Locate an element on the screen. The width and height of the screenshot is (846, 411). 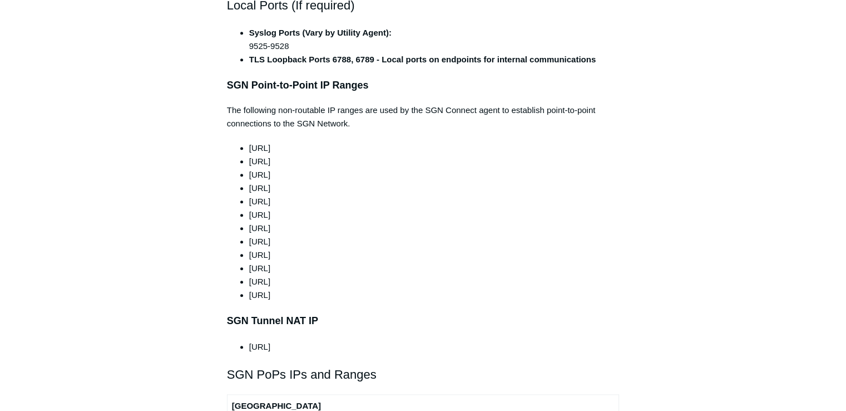
h3: SGN Tunnel NAT IP is located at coordinates (423, 320).